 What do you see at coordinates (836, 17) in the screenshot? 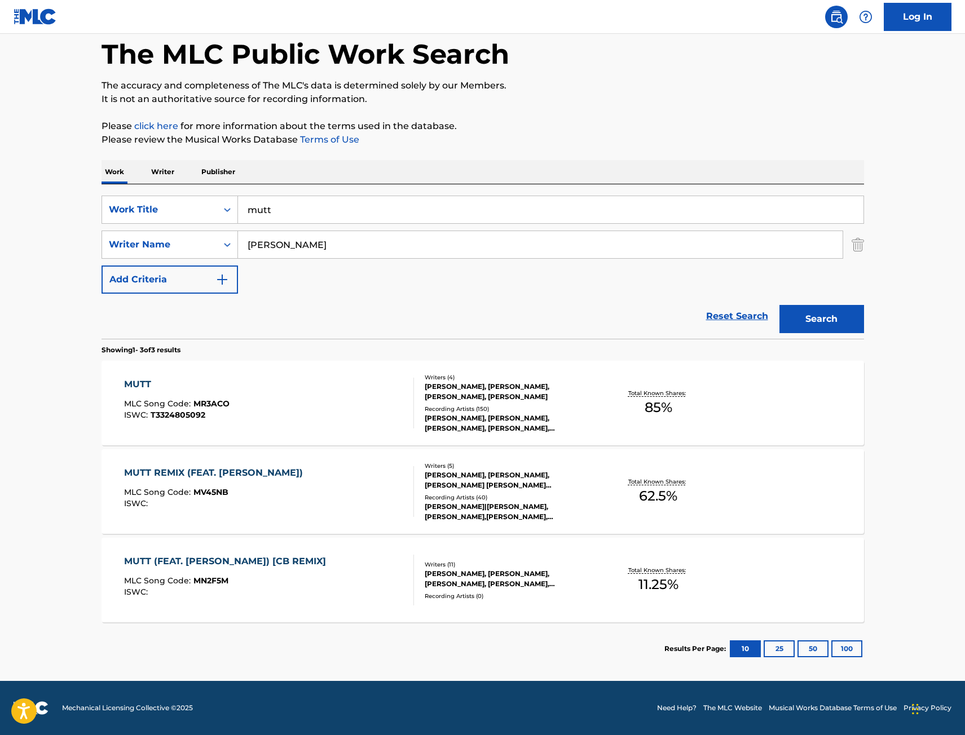
I see `img: search` at bounding box center [836, 17].